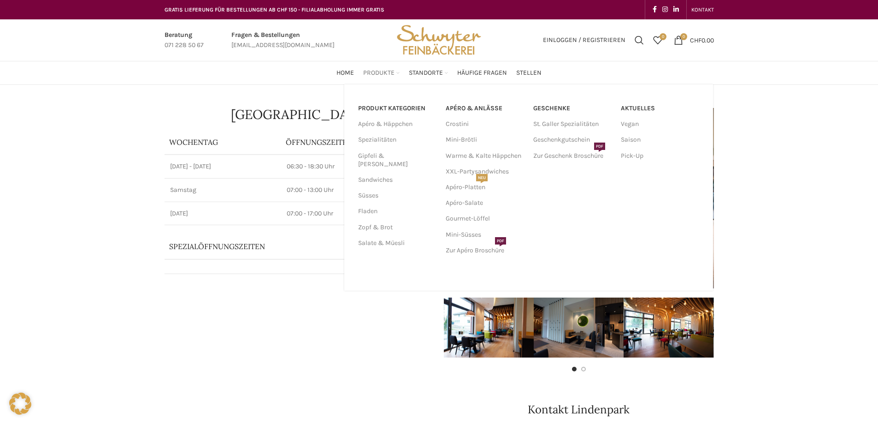  I want to click on a: Einloggen / Registrieren, so click(584, 40).